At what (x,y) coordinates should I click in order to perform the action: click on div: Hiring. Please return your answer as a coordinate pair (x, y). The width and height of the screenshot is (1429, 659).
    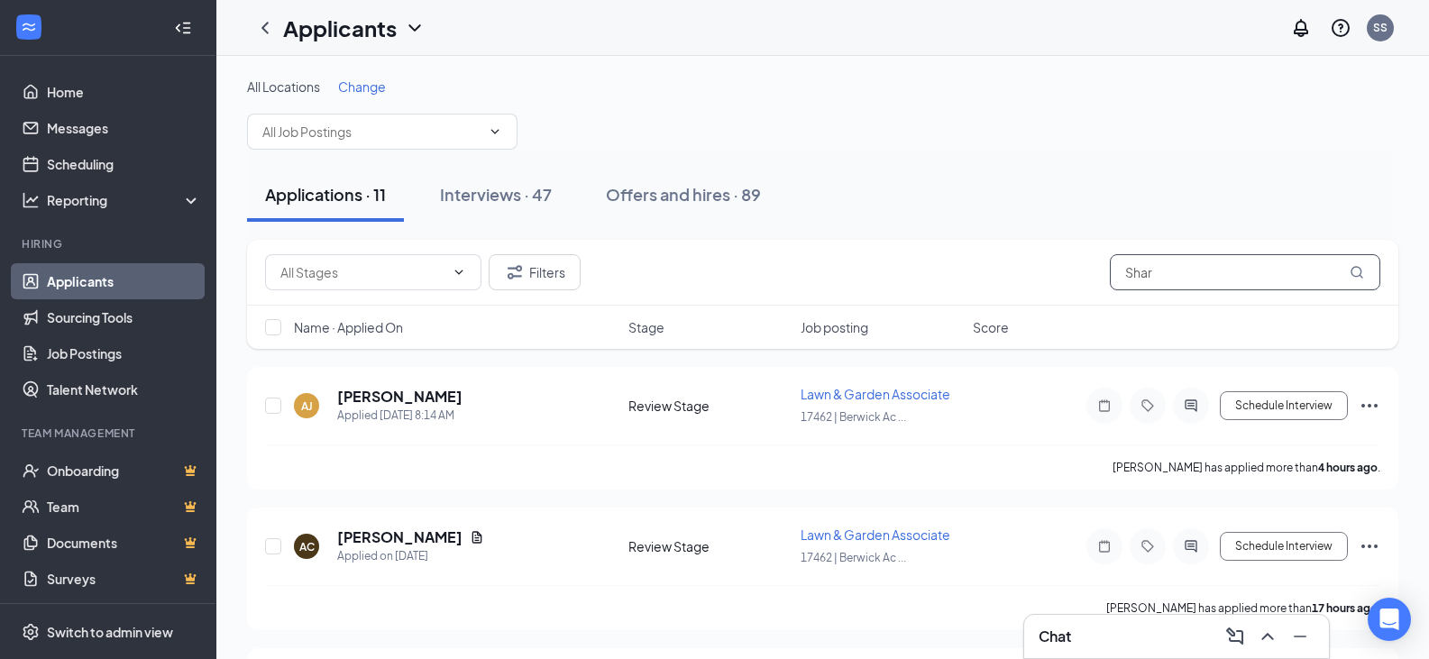
    Looking at the image, I should click on (109, 243).